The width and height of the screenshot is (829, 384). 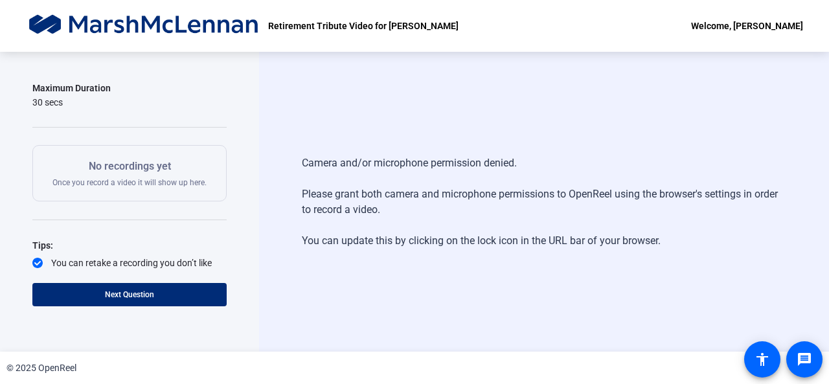 What do you see at coordinates (130, 173) in the screenshot?
I see `div: Once you record a video it will show up here.` at bounding box center [130, 173].